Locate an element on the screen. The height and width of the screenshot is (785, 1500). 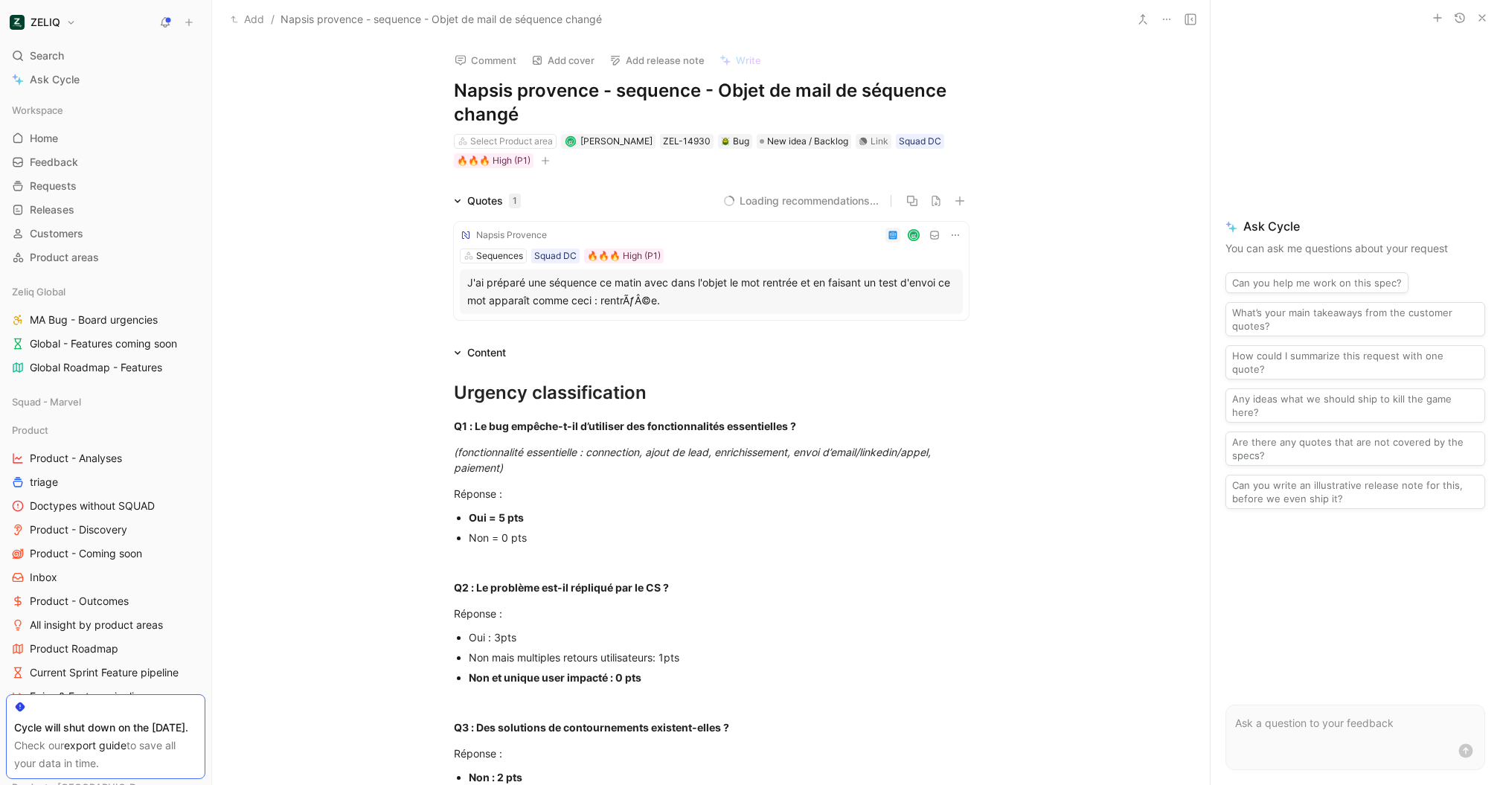
span: Customers is located at coordinates (57, 234).